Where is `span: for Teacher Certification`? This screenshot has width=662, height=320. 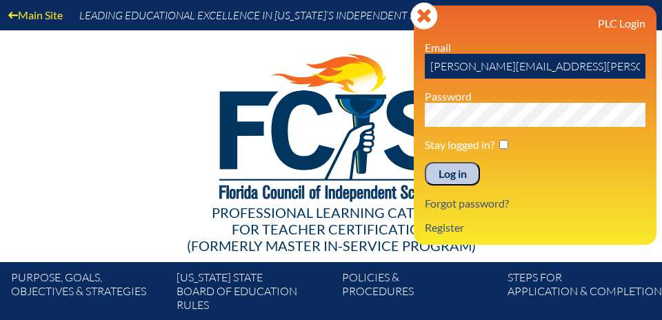
span: for Teacher Certification is located at coordinates (331, 229).